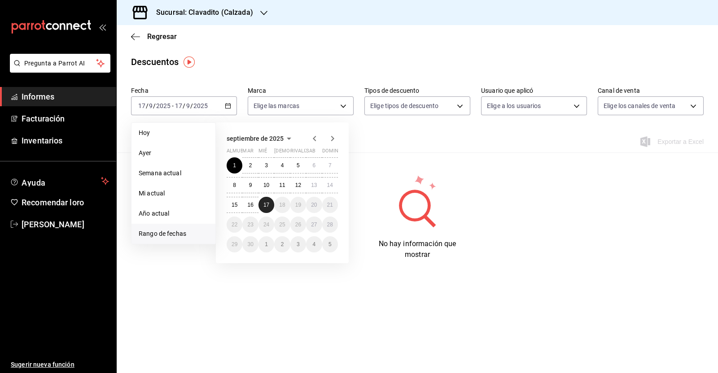 This screenshot has width=718, height=373. Describe the element at coordinates (266, 185) in the screenshot. I see `button: 10 de septiembre de 2025` at that location.